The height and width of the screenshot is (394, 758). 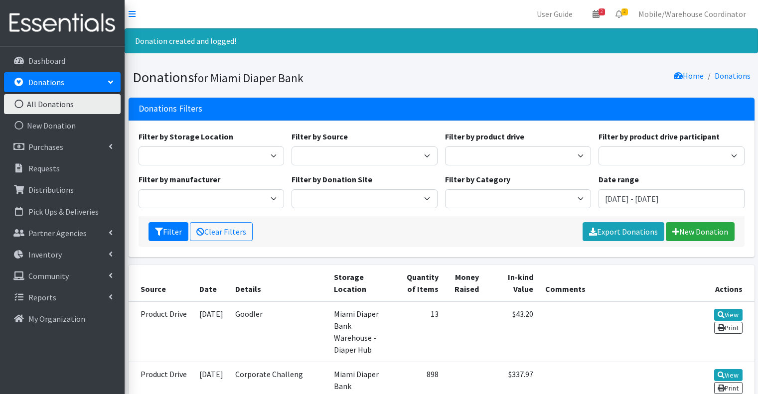 I want to click on div: Donation created and logged!, so click(x=441, y=41).